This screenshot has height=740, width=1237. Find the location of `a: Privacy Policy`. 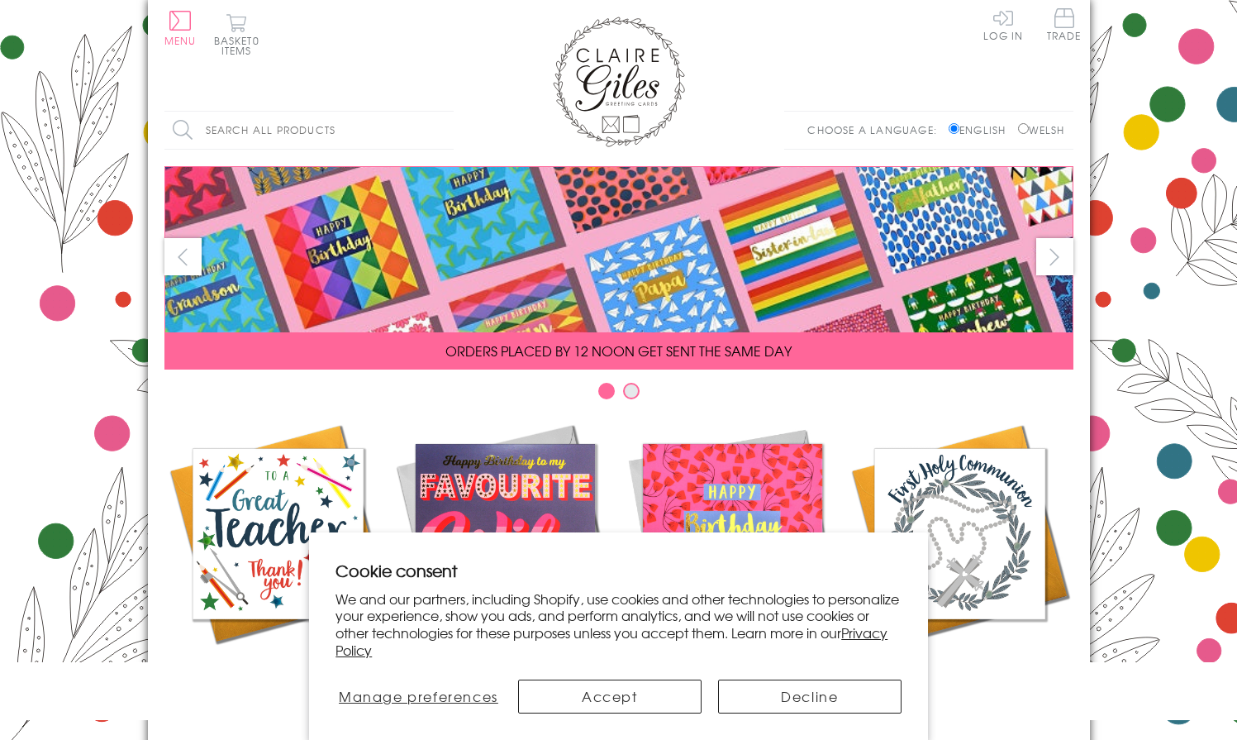

a: Privacy Policy is located at coordinates (611, 640).